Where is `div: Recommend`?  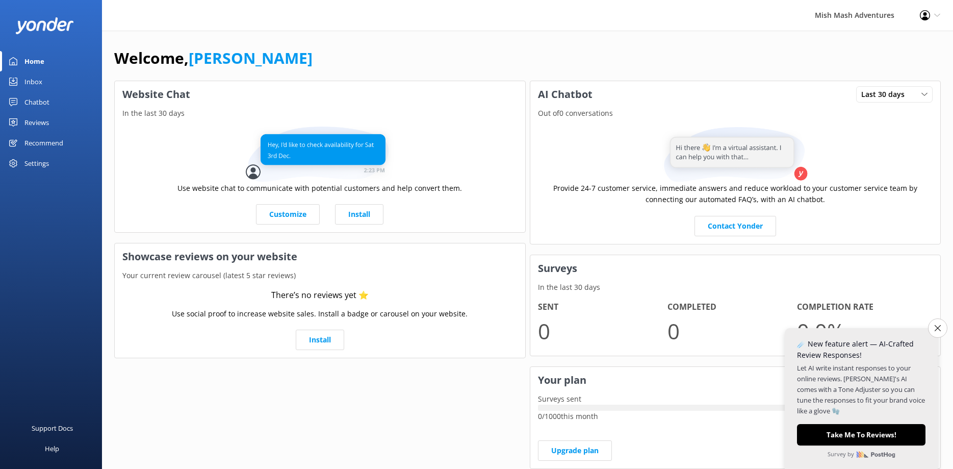 div: Recommend is located at coordinates (44, 143).